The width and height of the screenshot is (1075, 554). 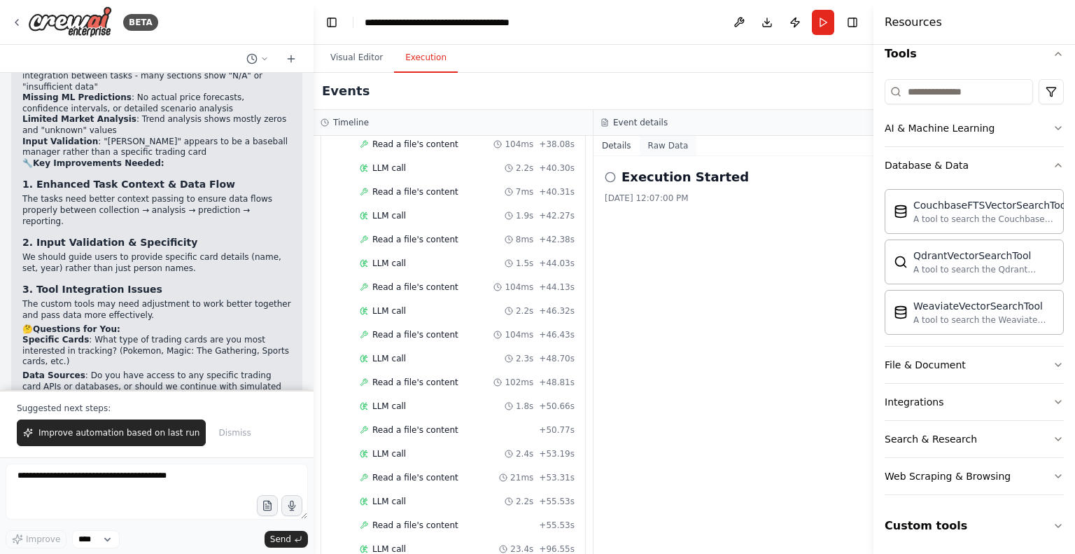 What do you see at coordinates (557, 216) in the screenshot?
I see `span: + 42.27s` at bounding box center [557, 216].